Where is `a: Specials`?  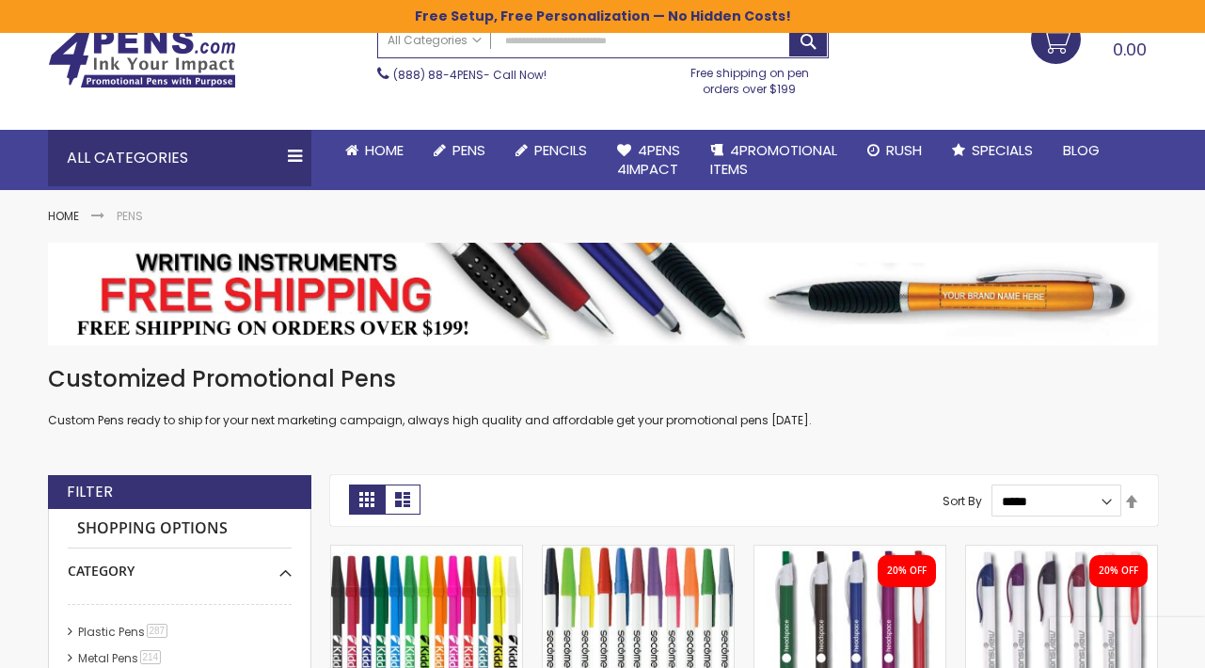 a: Specials is located at coordinates (992, 150).